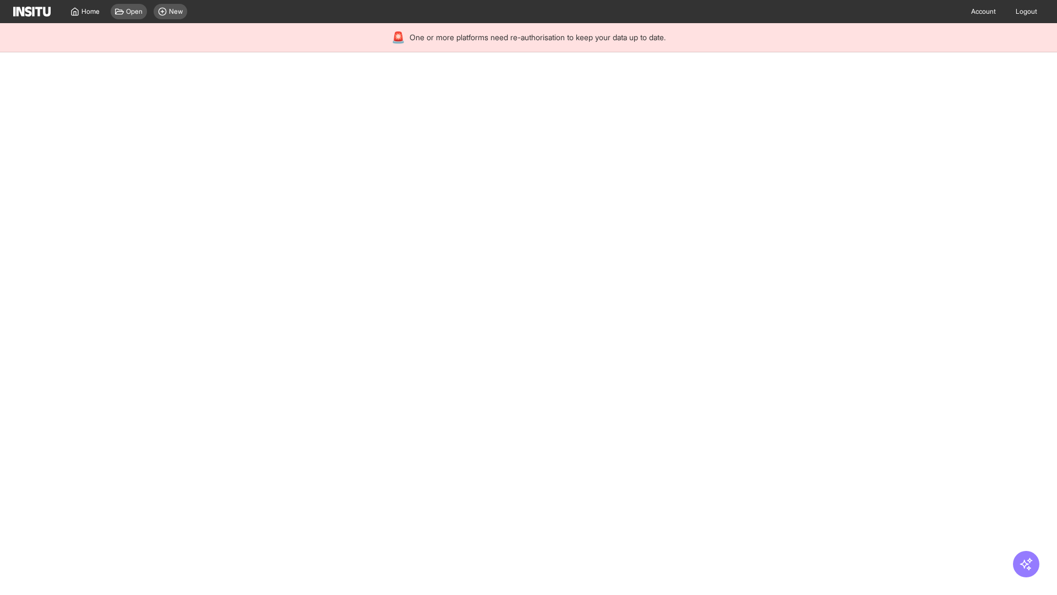 The image size is (1057, 595). Describe the element at coordinates (537, 37) in the screenshot. I see `span: One or more platforms need re-authorisation to keep your data up to date.` at that location.